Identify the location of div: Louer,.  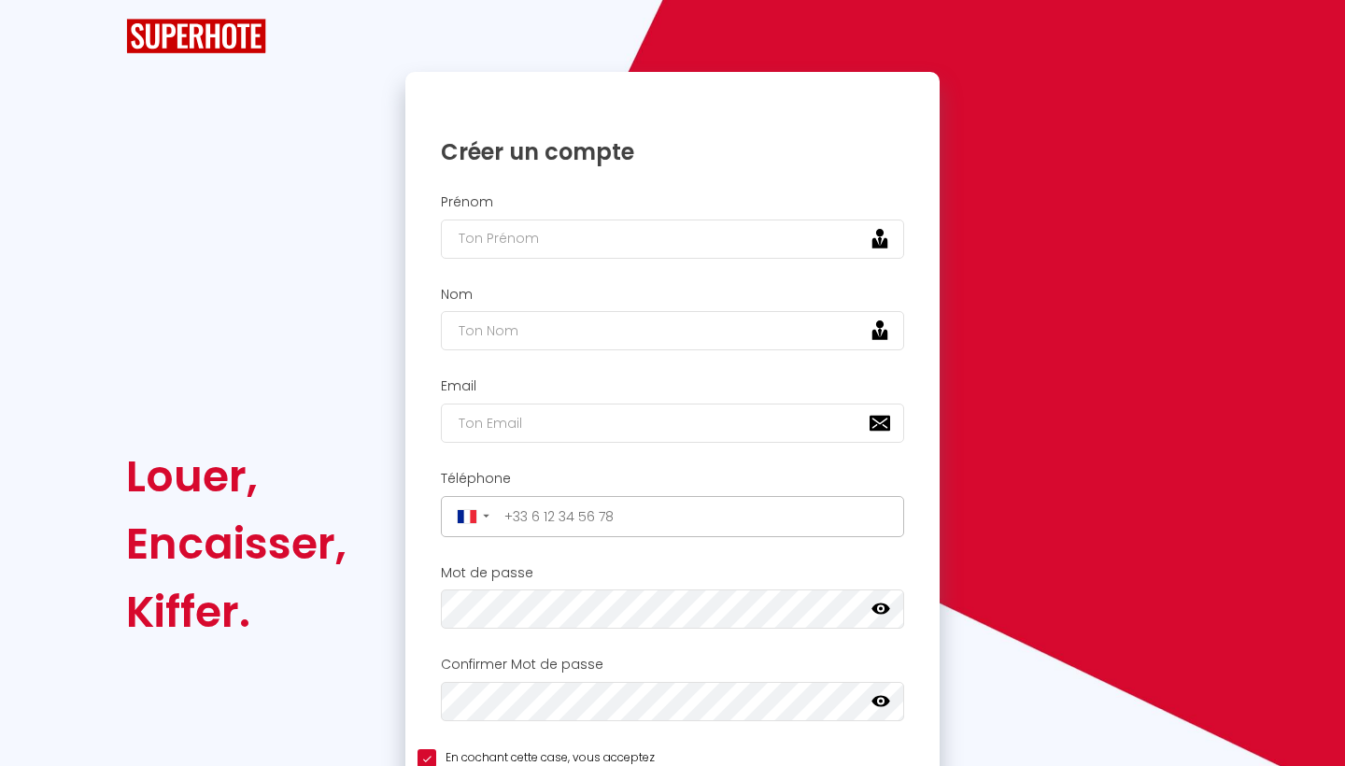
(236, 476).